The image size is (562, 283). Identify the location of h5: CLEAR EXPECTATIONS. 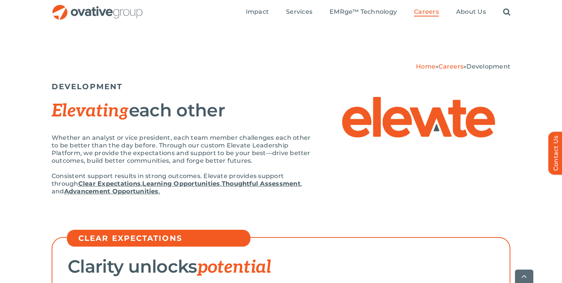
(162, 238).